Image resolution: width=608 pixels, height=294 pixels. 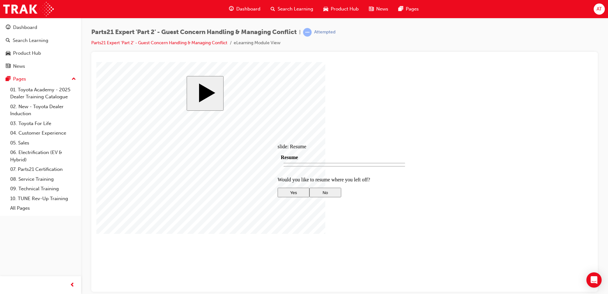 What do you see at coordinates (296, 9) in the screenshot?
I see `span: Search Learning` at bounding box center [296, 9].